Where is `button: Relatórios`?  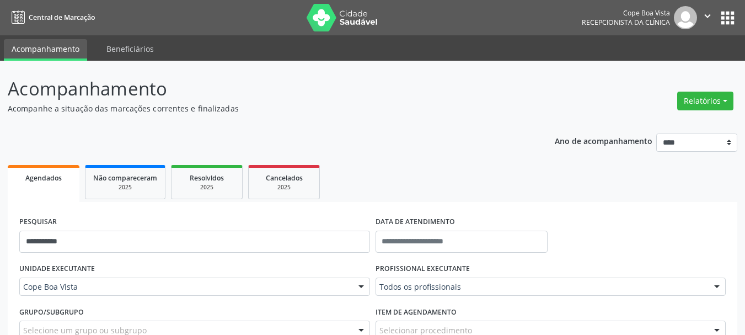 button: Relatórios is located at coordinates (705, 101).